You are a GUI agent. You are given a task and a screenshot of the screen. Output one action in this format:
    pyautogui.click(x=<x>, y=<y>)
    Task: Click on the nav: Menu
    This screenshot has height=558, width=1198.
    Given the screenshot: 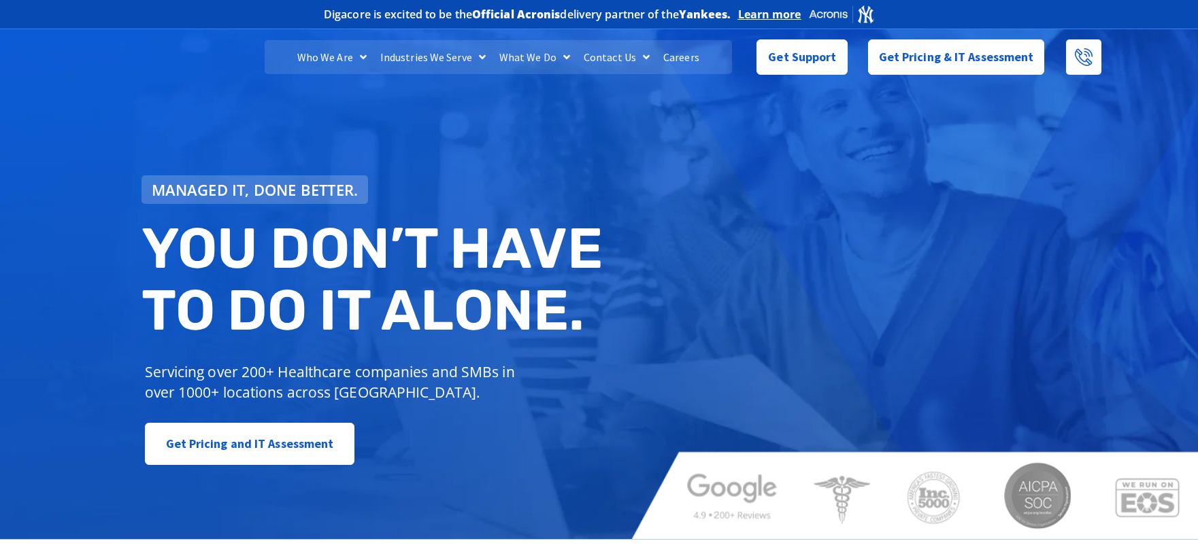 What is the action you would take?
    pyautogui.click(x=498, y=57)
    